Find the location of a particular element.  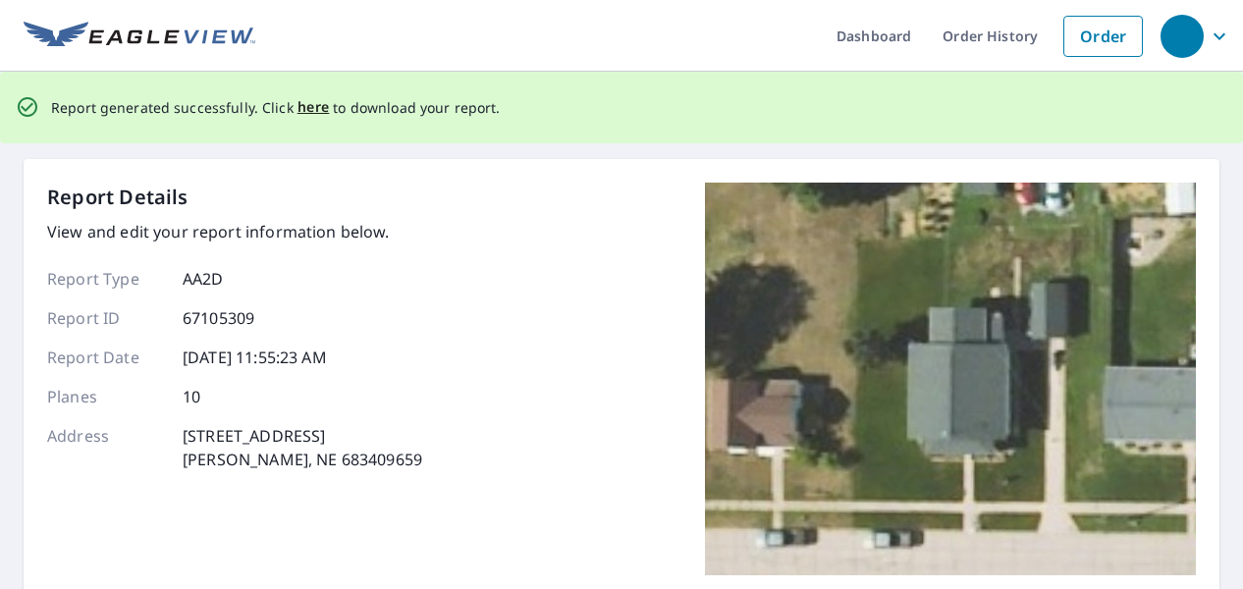

p: Report ID is located at coordinates (106, 318).